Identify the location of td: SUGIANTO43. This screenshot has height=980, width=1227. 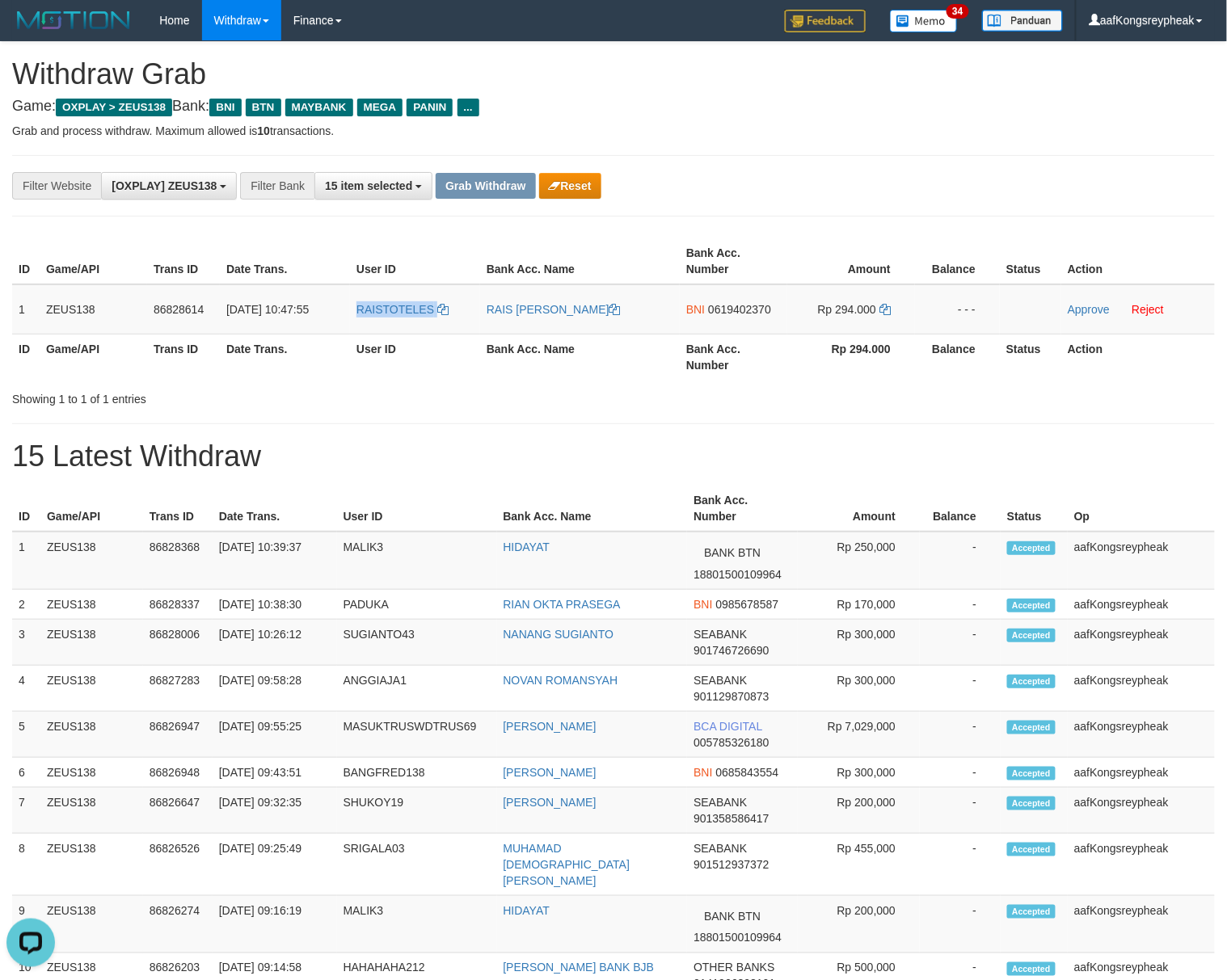
(417, 642).